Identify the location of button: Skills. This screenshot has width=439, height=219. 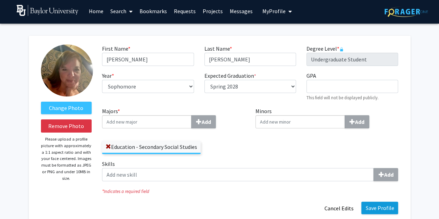
(385, 174).